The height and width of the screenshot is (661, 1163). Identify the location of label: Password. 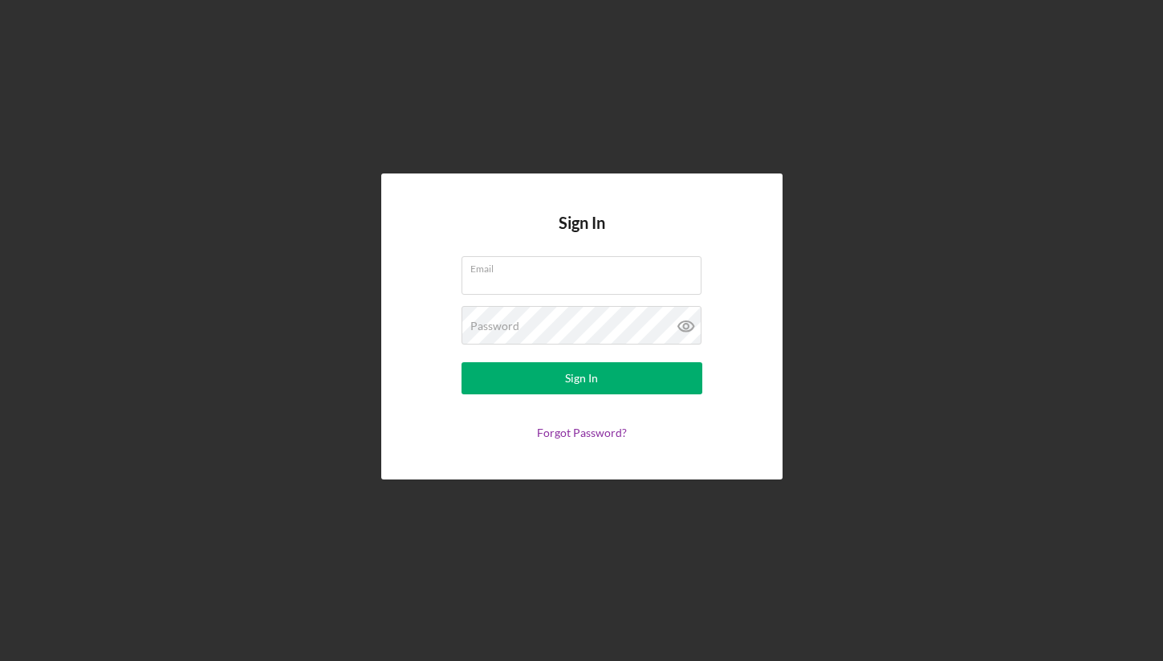
(495, 326).